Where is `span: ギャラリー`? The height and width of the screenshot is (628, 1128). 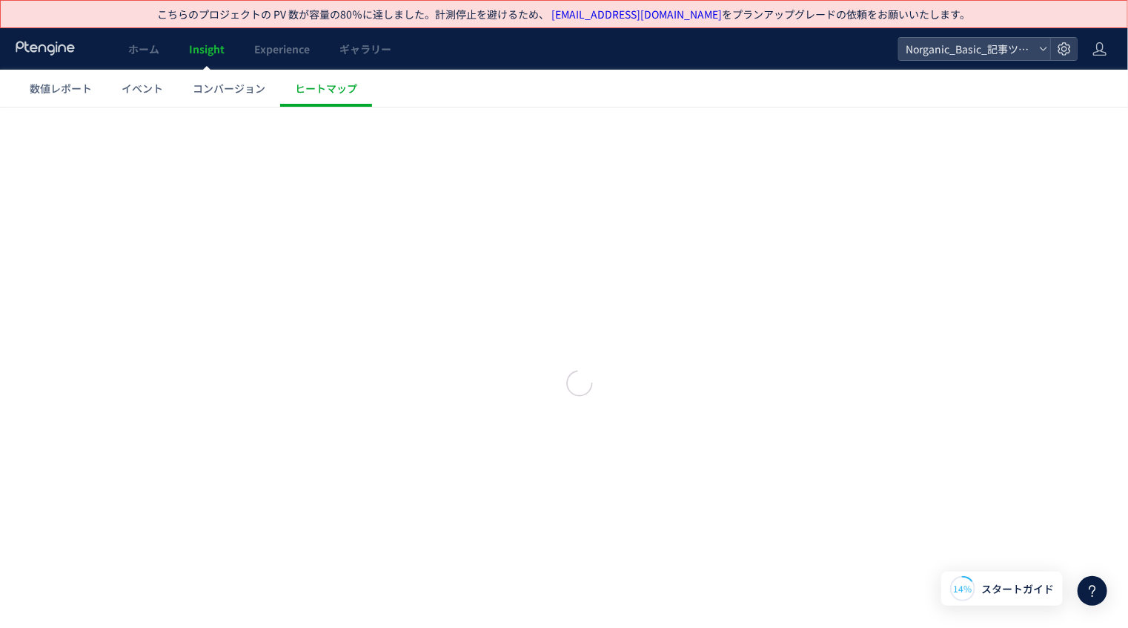
span: ギャラリー is located at coordinates (365, 49).